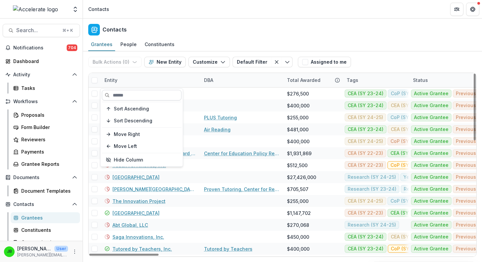  What do you see at coordinates (277, 62) in the screenshot?
I see `button: Clear filter` at bounding box center [277, 62].